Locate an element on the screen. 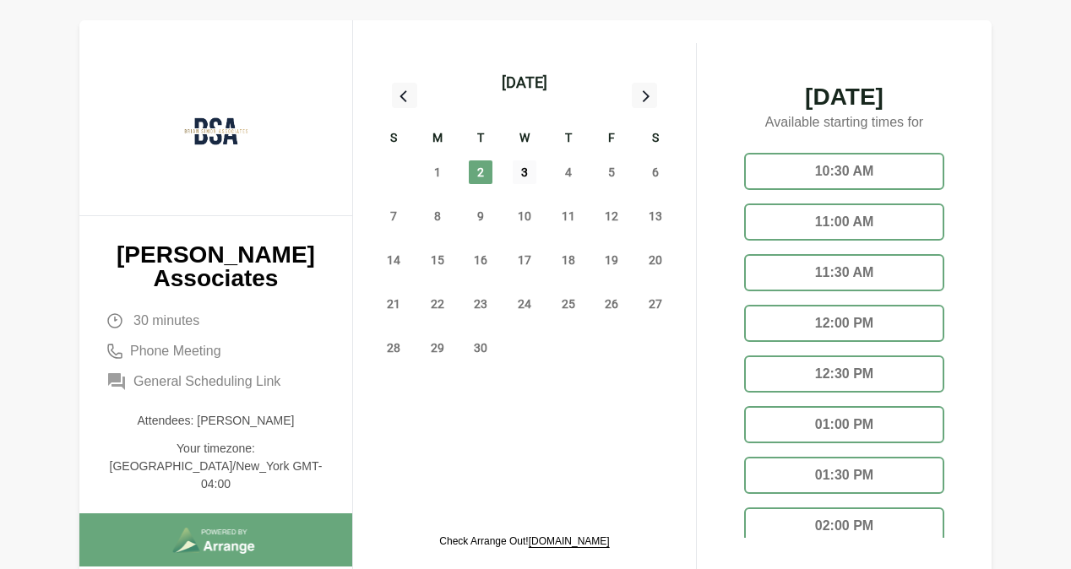 This screenshot has height=569, width=1071. span: Tuesday, September 2, 2025 is located at coordinates (480, 172).